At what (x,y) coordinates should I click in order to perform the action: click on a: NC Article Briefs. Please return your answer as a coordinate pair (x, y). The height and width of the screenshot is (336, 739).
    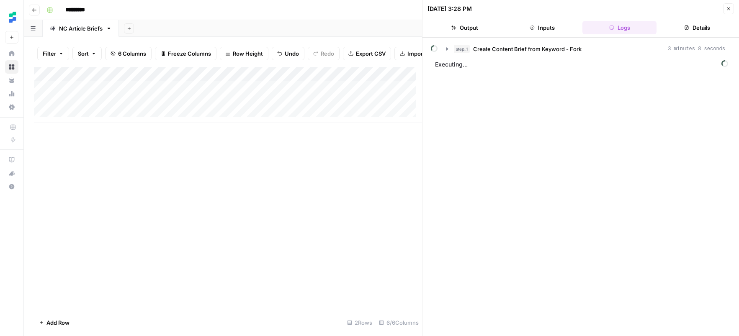
    Looking at the image, I should click on (81, 28).